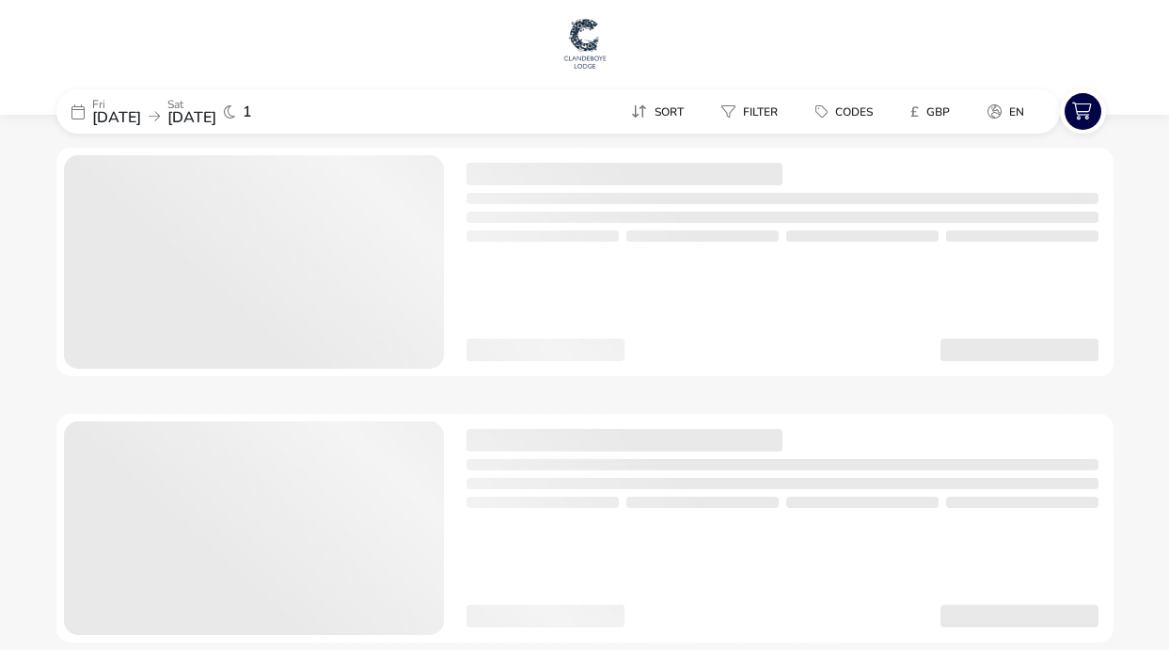 This screenshot has height=650, width=1169. What do you see at coordinates (854, 112) in the screenshot?
I see `span: Codes` at bounding box center [854, 112].